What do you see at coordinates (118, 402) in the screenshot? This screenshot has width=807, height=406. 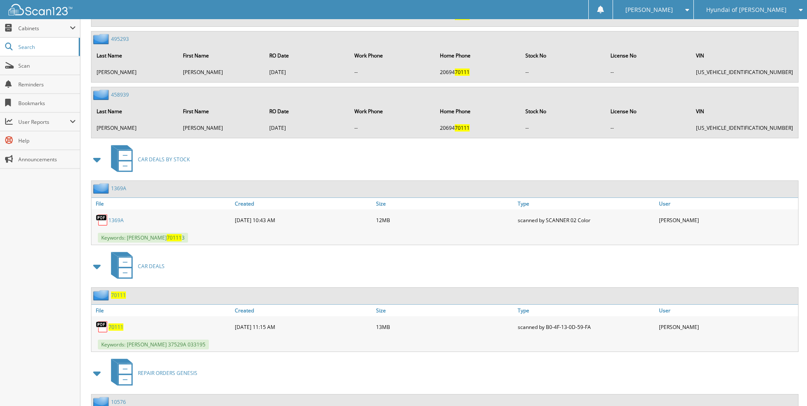 I see `a: 10576` at bounding box center [118, 402].